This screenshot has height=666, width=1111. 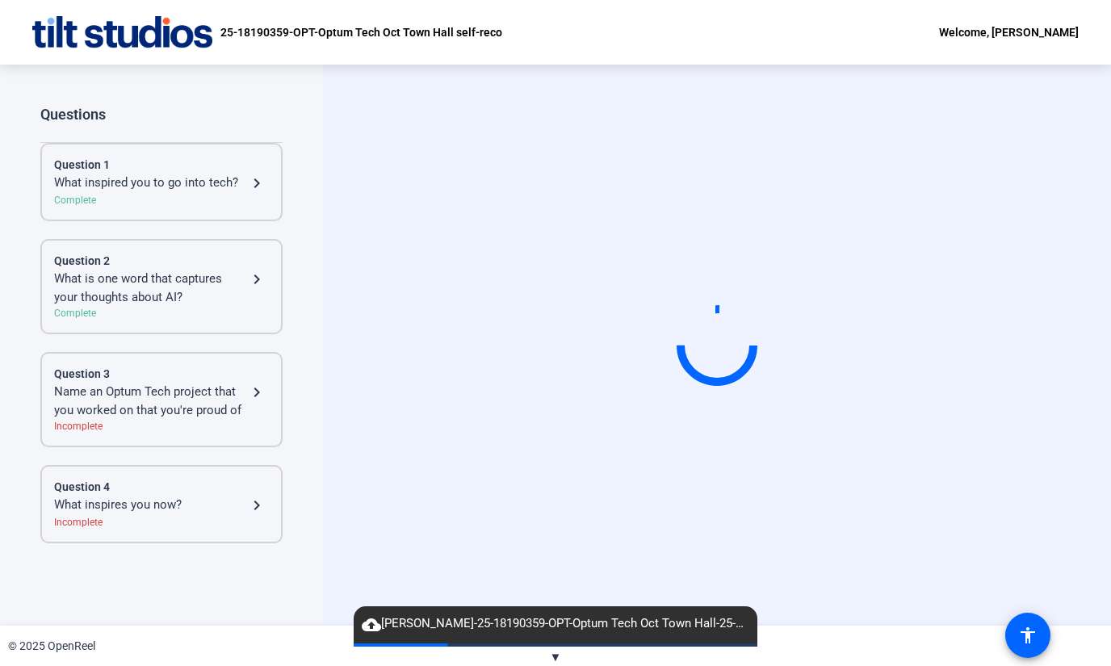 I want to click on div: Name an Optum Tech project that you worked on that you're proud of, so click(x=150, y=401).